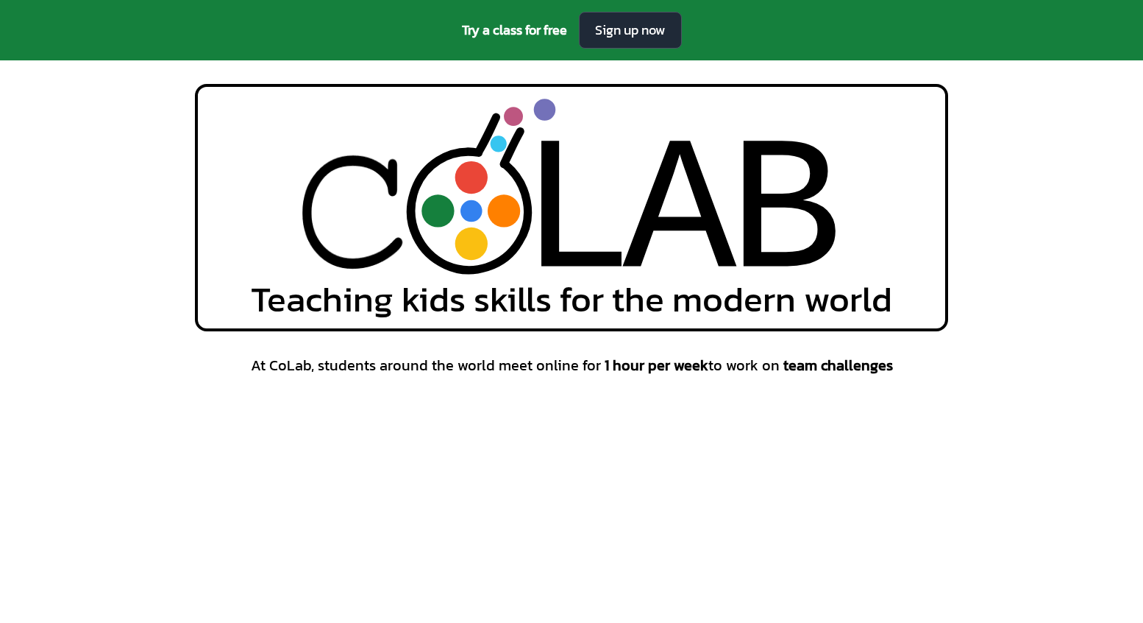 This screenshot has width=1143, height=623. I want to click on span: 1 hour per week, so click(656, 365).